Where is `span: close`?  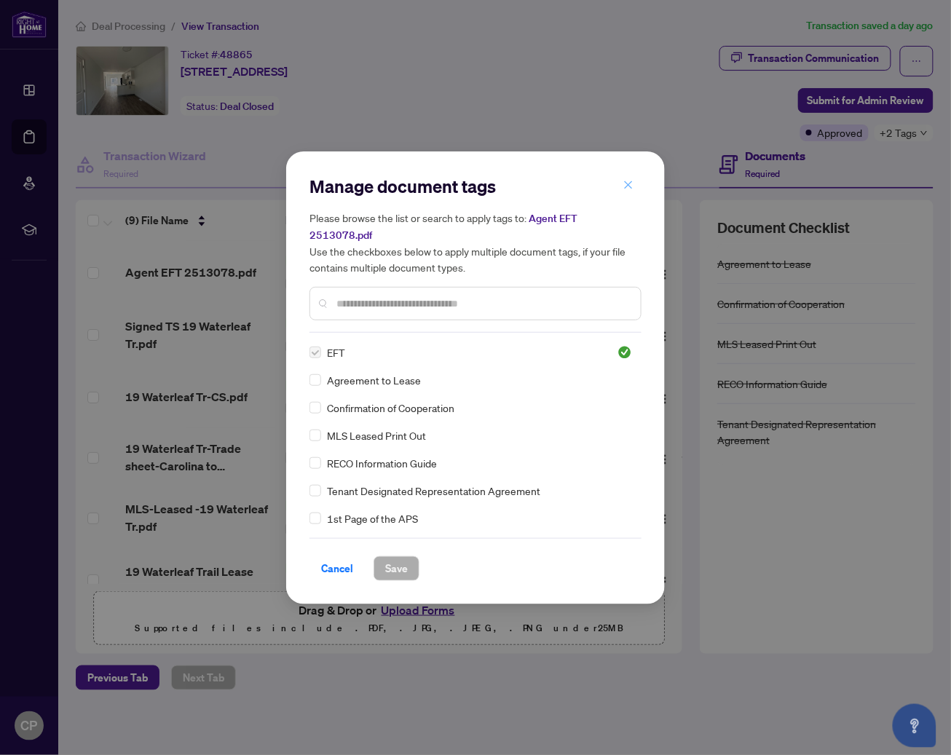
span: close is located at coordinates (628, 185).